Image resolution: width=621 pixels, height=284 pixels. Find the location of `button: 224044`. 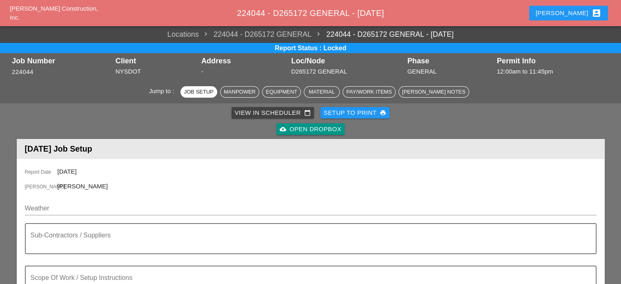

button: 224044 is located at coordinates (22, 72).